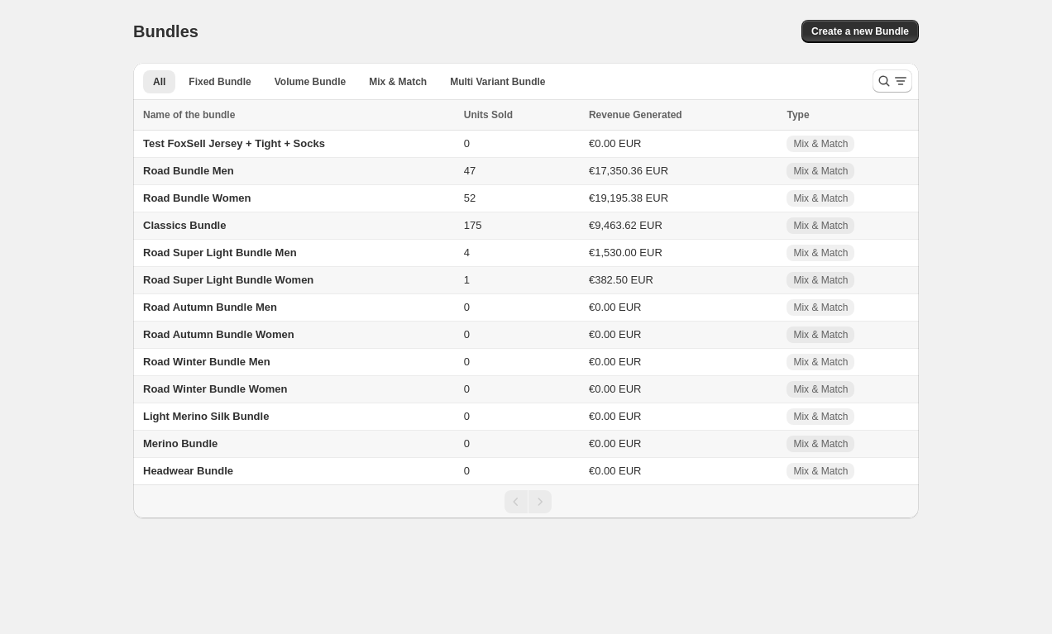 This screenshot has height=634, width=1052. Describe the element at coordinates (299, 115) in the screenshot. I see `div: Name of the bundle` at that location.